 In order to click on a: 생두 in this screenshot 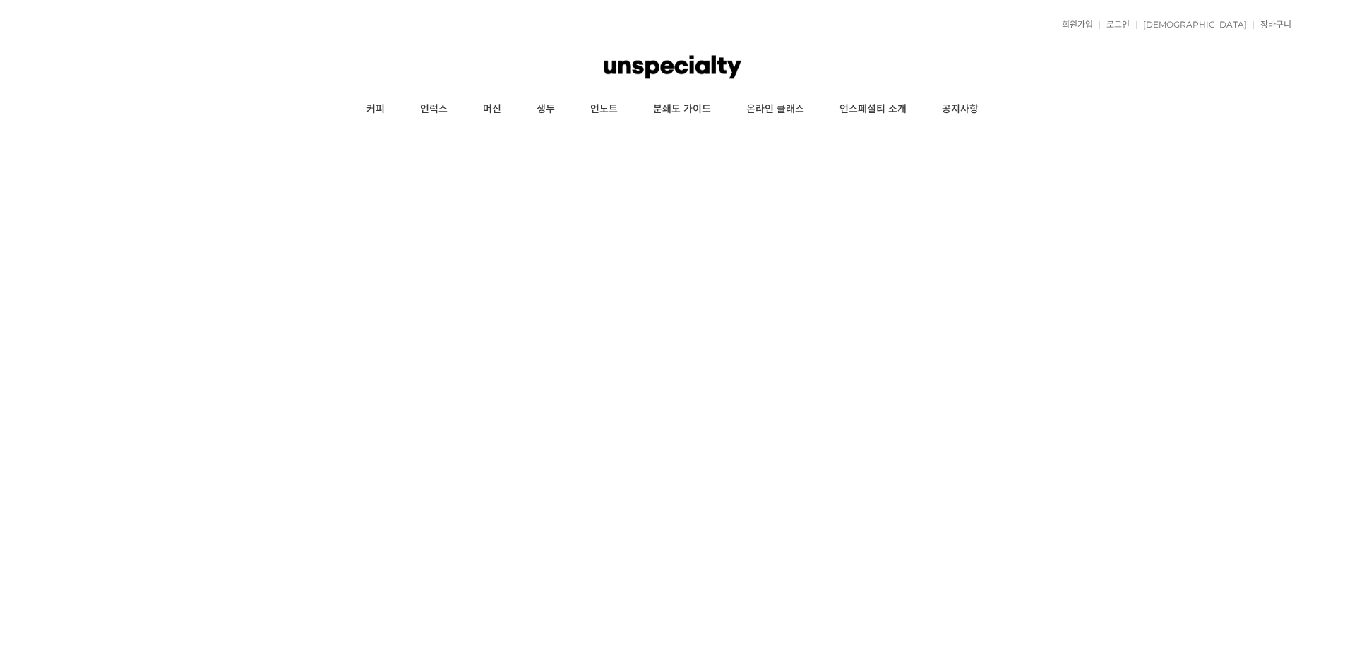, I will do `click(546, 109)`.